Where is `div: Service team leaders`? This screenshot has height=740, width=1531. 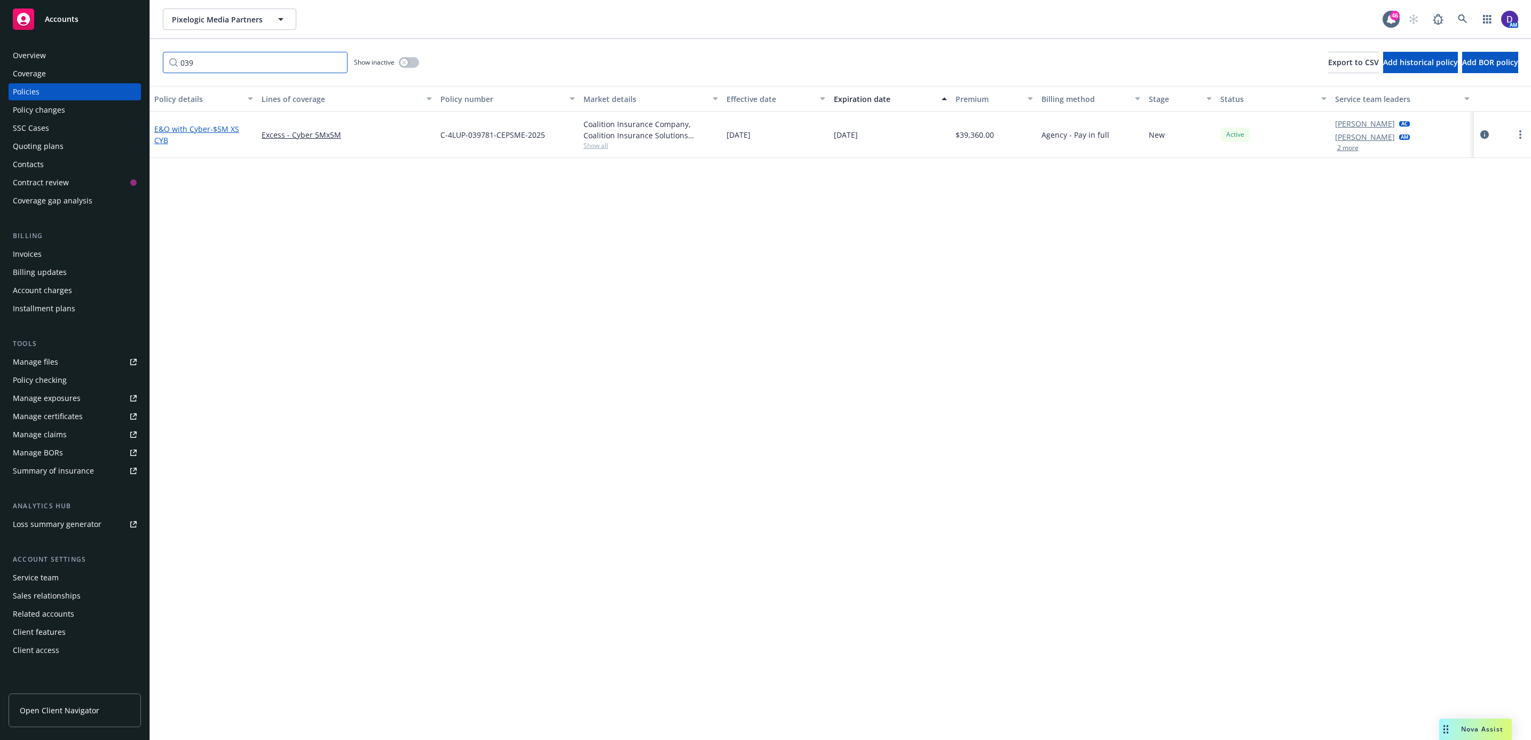 div: Service team leaders is located at coordinates (1396, 99).